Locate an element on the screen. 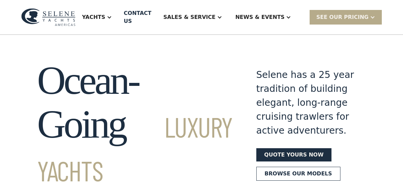 The height and width of the screenshot is (187, 403). a: Browse our models is located at coordinates (299, 174).